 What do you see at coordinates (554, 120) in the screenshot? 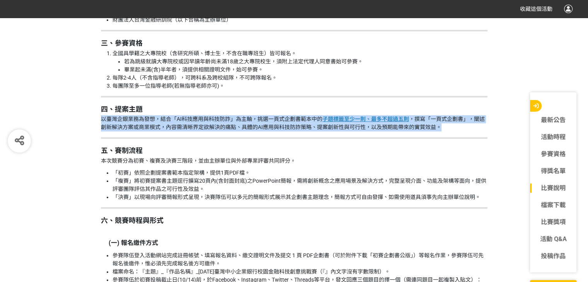
I see `a: 最新公告` at bounding box center [554, 120].